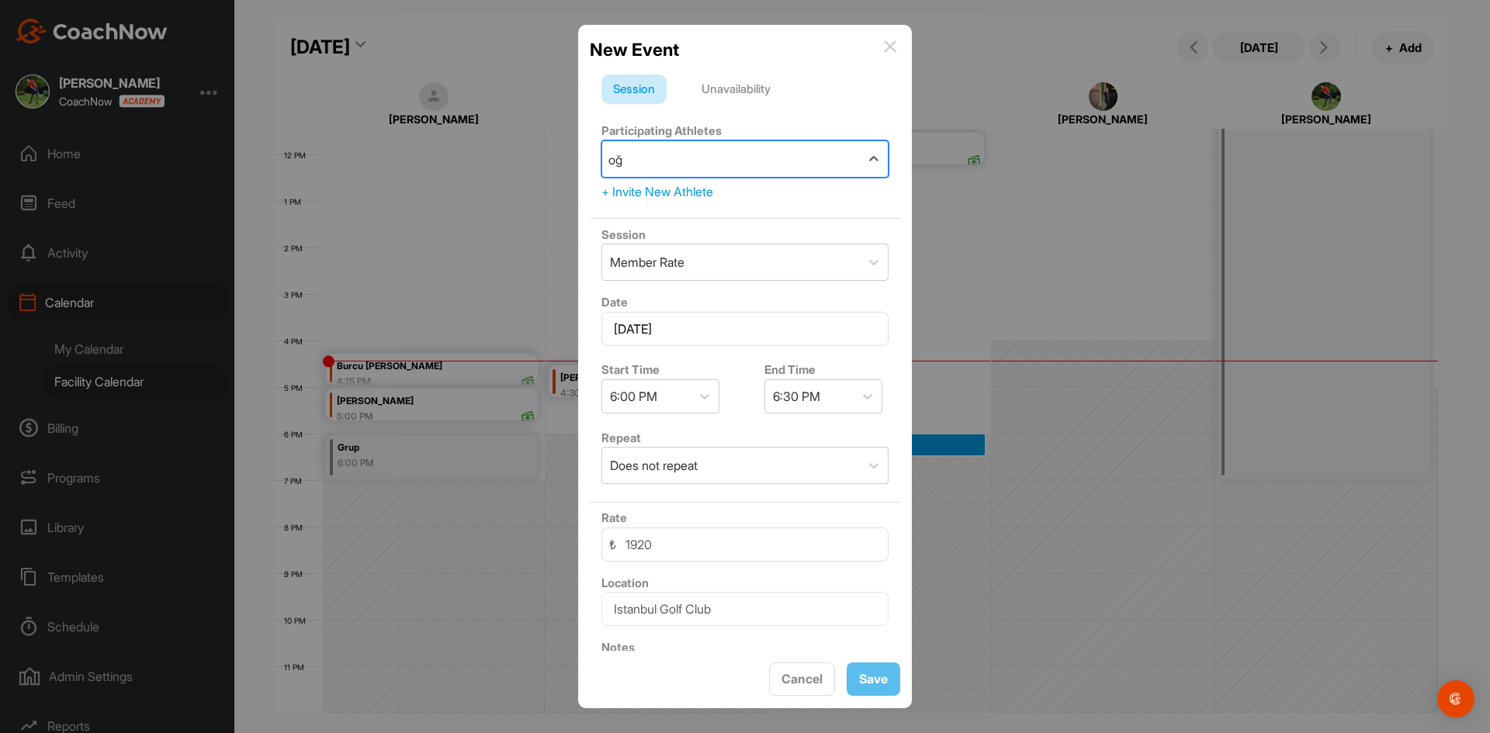 The width and height of the screenshot is (1490, 733). I want to click on div: Member Rate, so click(647, 262).